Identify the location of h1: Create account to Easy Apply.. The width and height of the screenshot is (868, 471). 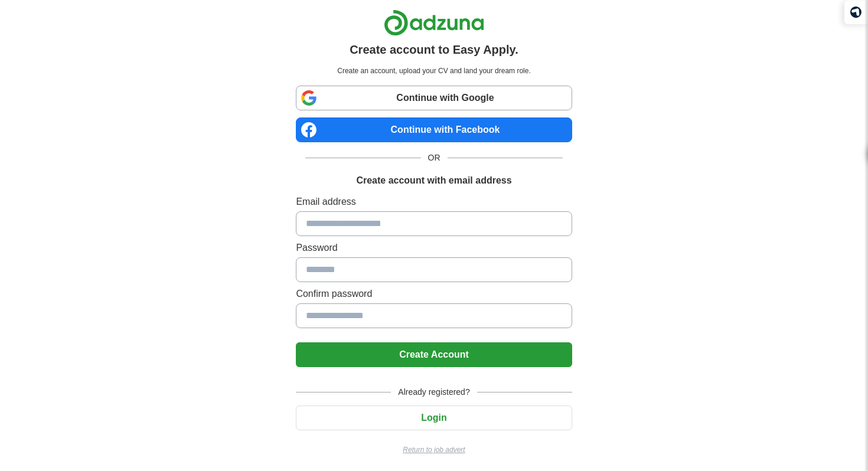
(434, 50).